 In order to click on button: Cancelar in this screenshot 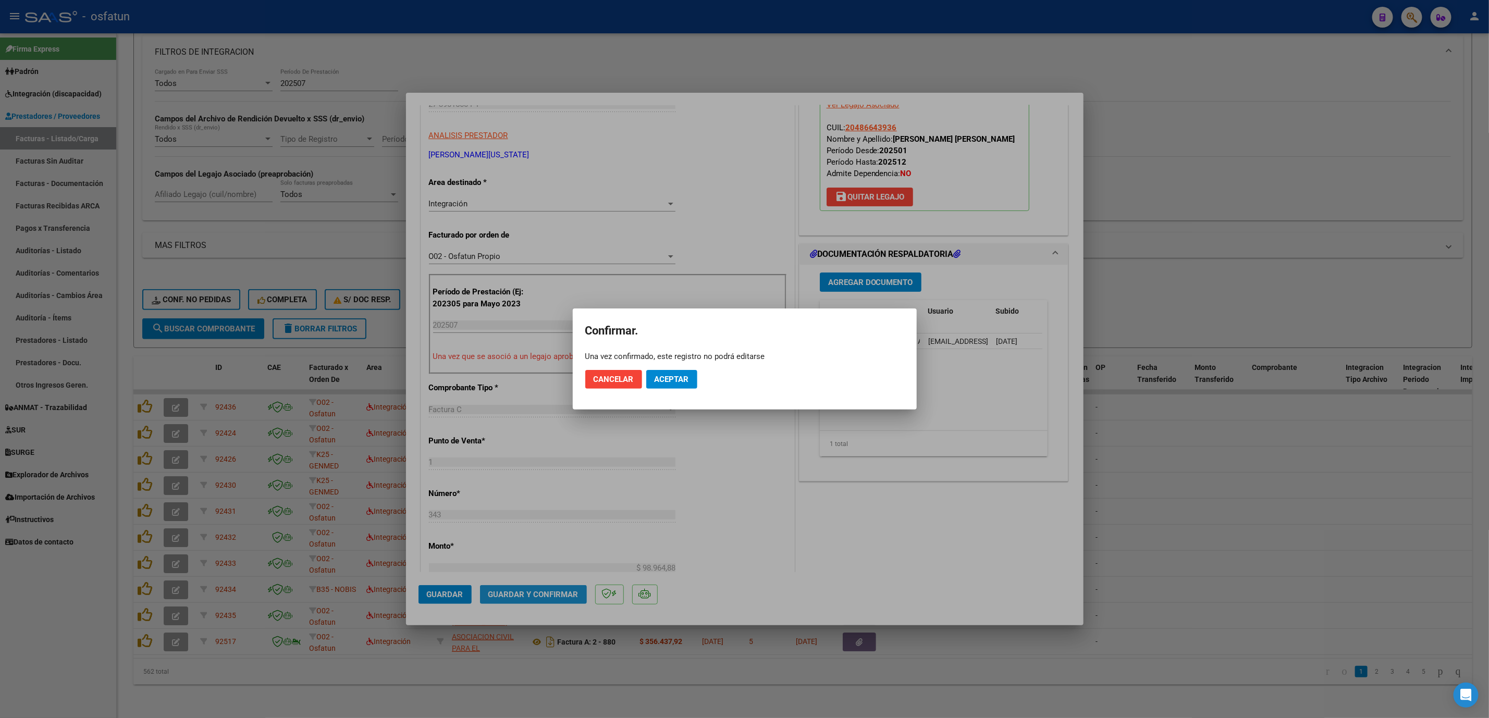, I will do `click(614, 379)`.